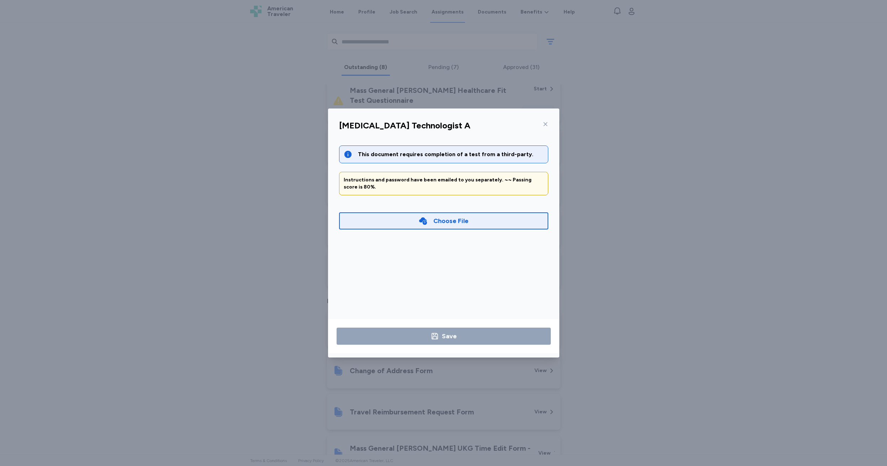  Describe the element at coordinates (451, 221) in the screenshot. I see `div: Choose File` at that location.